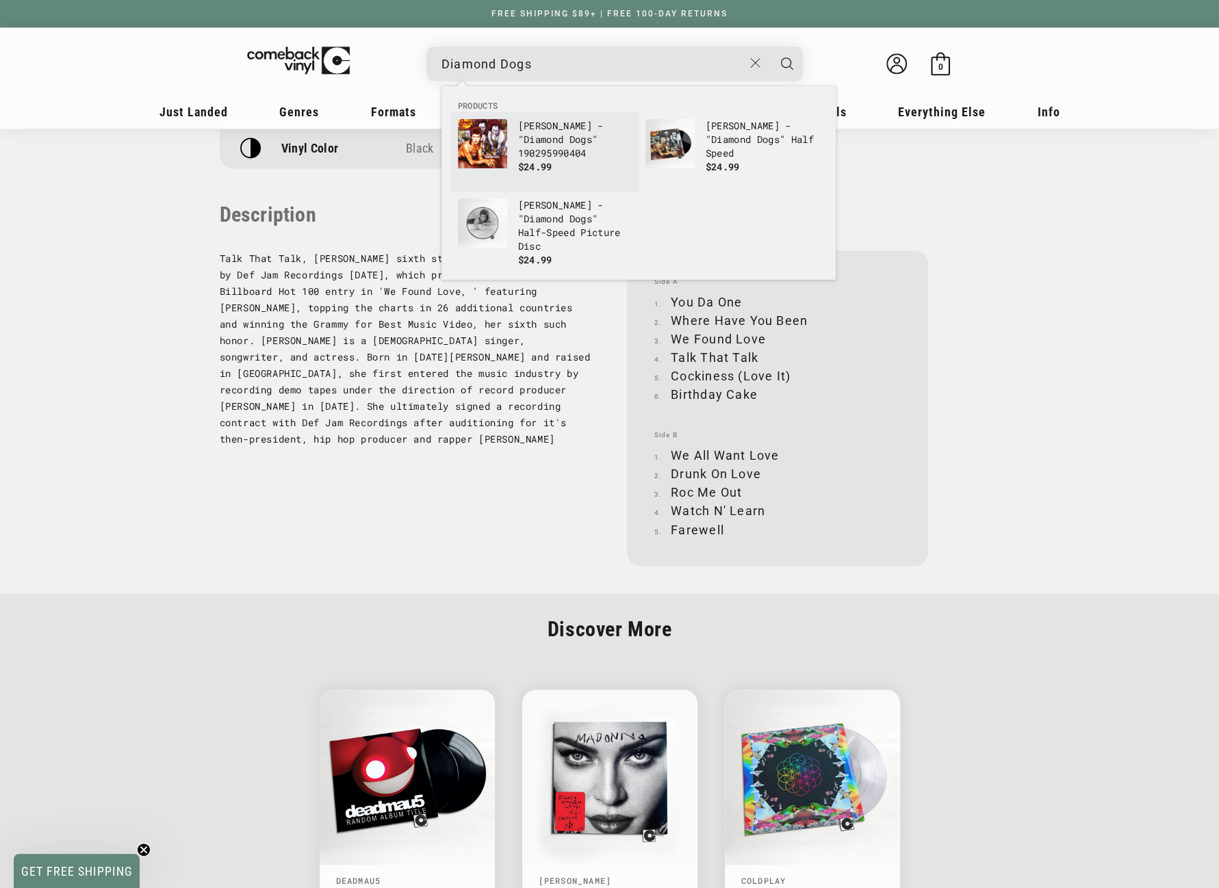 The image size is (1219, 888). What do you see at coordinates (77, 871) in the screenshot?
I see `div: GET FREE SHIPPINGClose teaser` at bounding box center [77, 871].